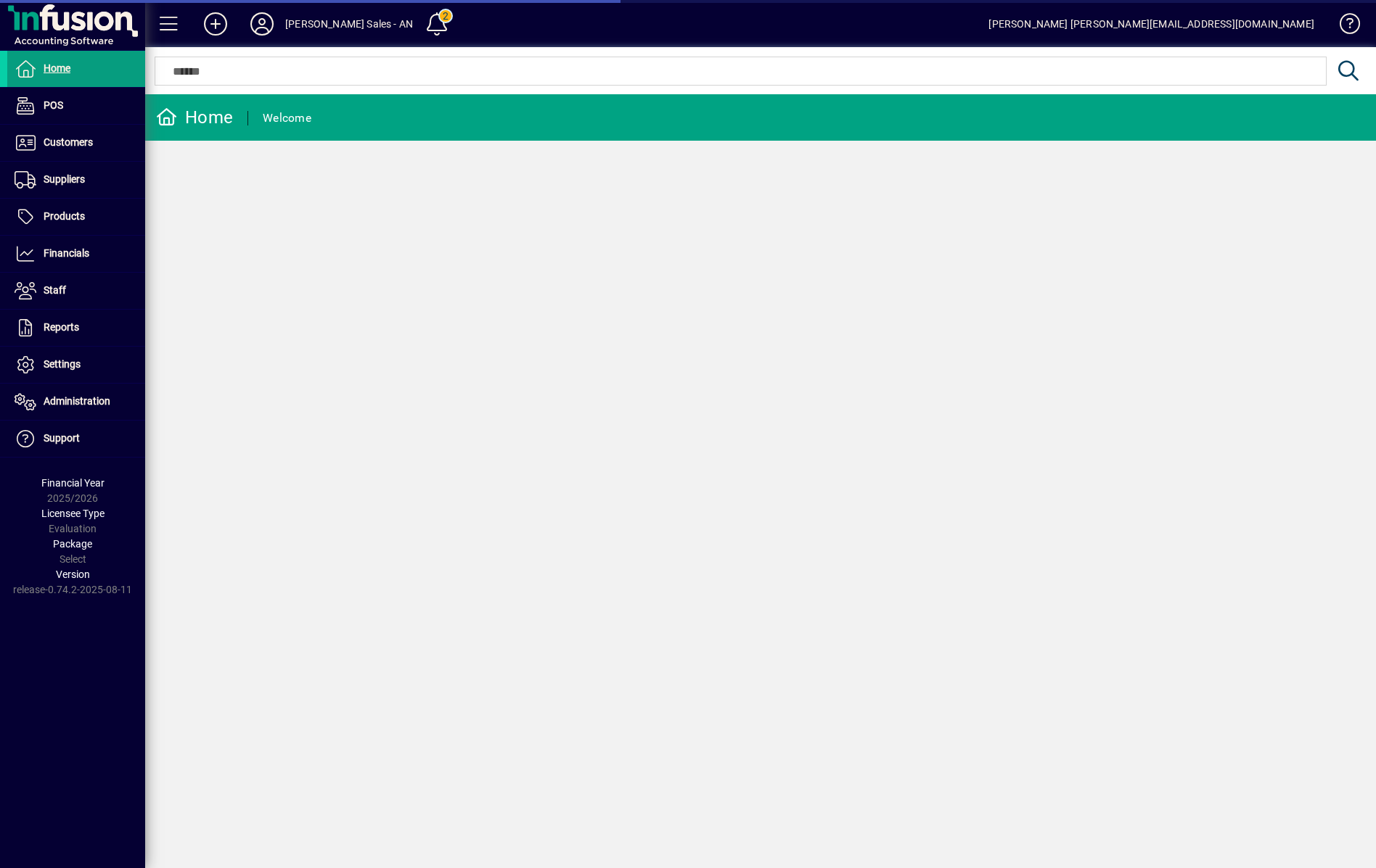 The height and width of the screenshot is (868, 1376). Describe the element at coordinates (73, 575) in the screenshot. I see `span: Version` at that location.